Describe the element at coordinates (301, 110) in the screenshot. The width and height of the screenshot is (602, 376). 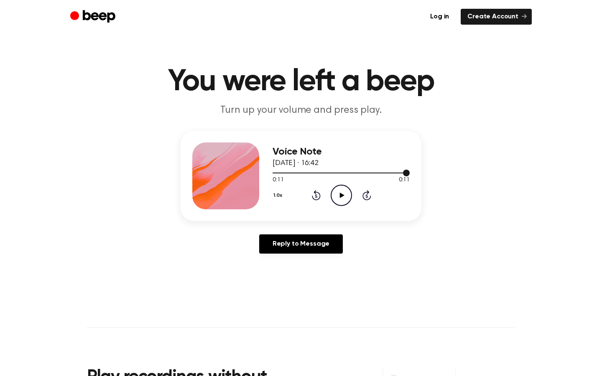
I see `p: Turn up your volume and press play.` at that location.